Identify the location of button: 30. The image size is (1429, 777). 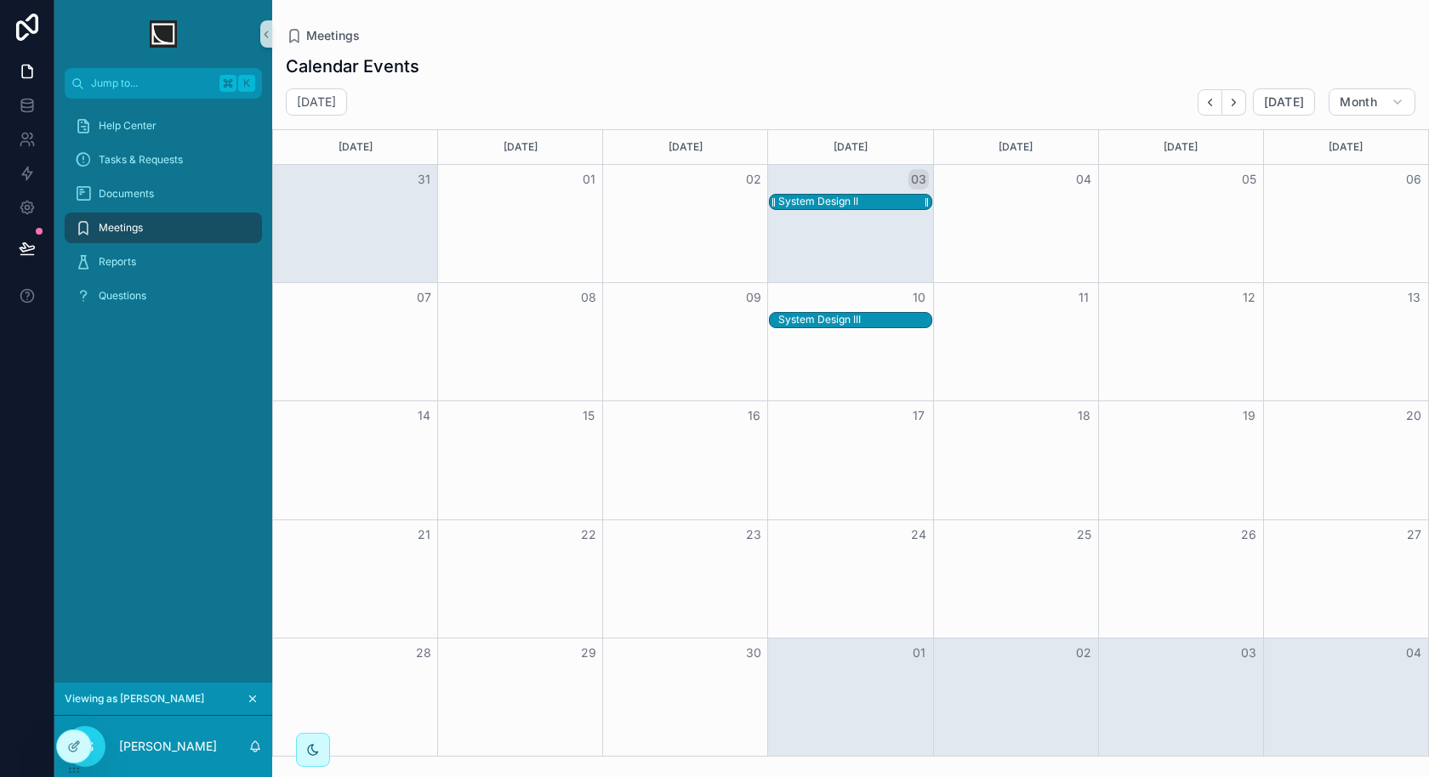
(753, 653).